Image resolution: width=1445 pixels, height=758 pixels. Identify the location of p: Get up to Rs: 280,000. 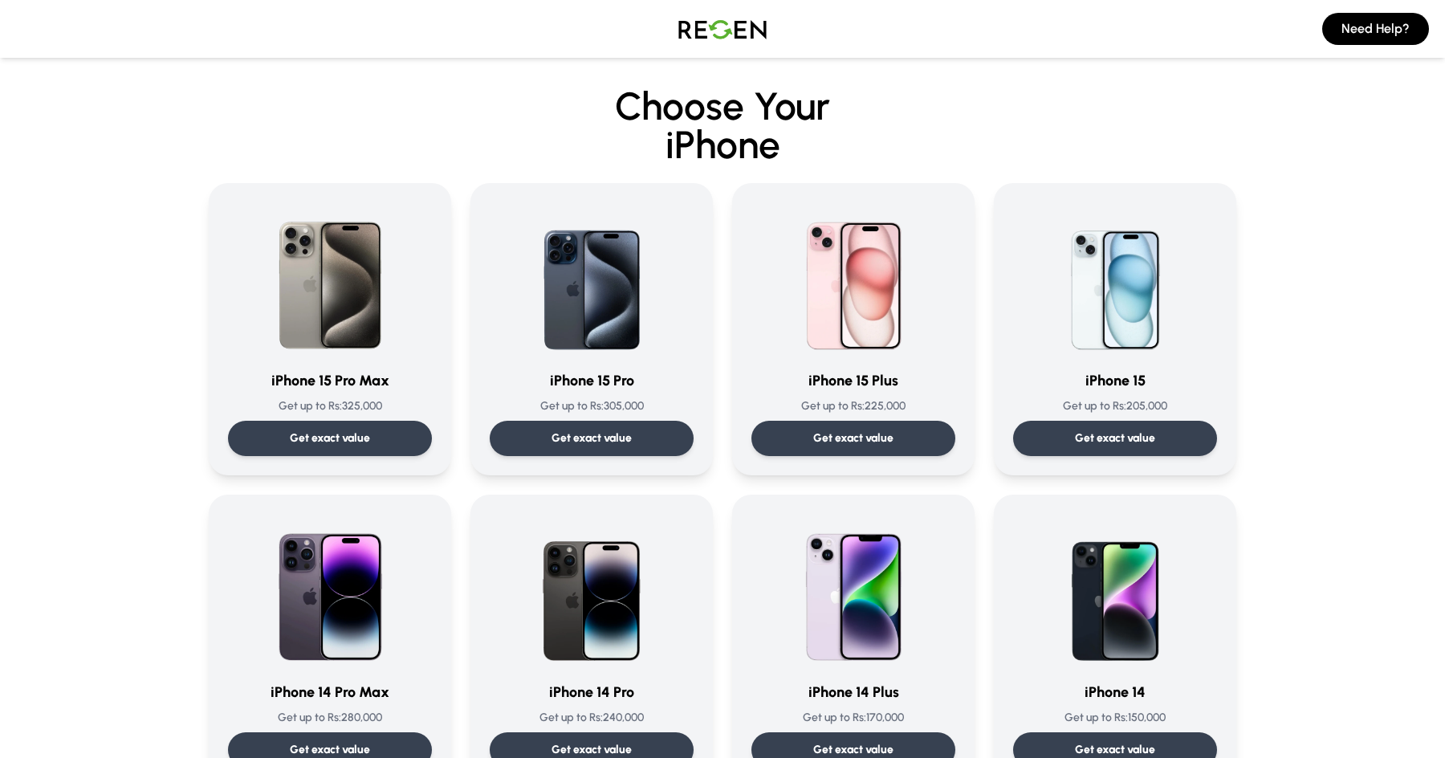
(330, 718).